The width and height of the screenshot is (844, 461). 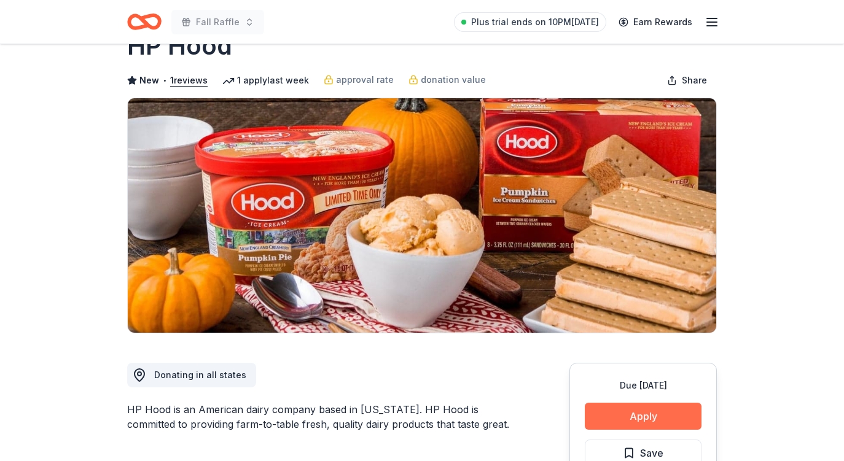 What do you see at coordinates (144, 21) in the screenshot?
I see `a: Home` at bounding box center [144, 21].